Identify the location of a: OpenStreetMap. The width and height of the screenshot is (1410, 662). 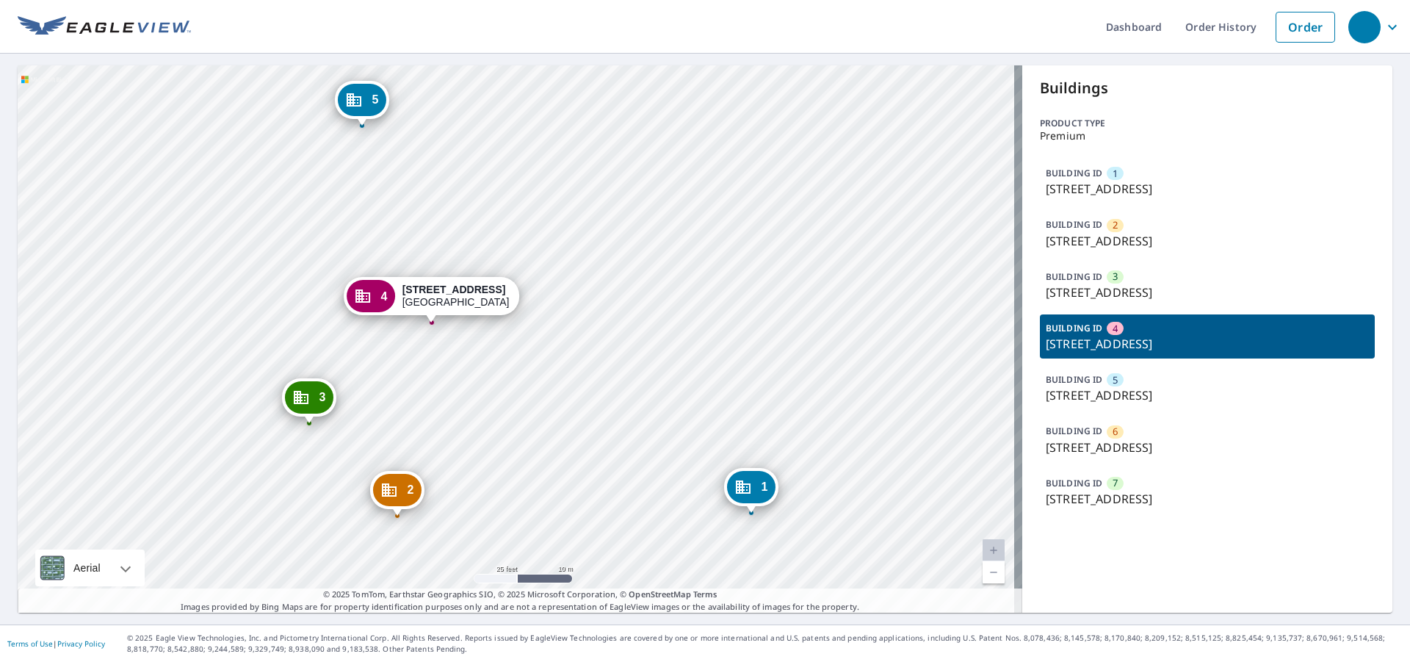
(659, 593).